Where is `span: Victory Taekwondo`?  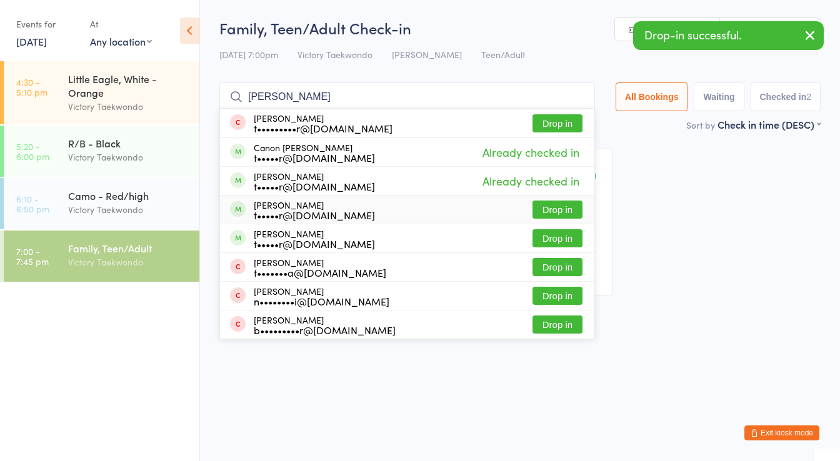
span: Victory Taekwondo is located at coordinates (335, 54).